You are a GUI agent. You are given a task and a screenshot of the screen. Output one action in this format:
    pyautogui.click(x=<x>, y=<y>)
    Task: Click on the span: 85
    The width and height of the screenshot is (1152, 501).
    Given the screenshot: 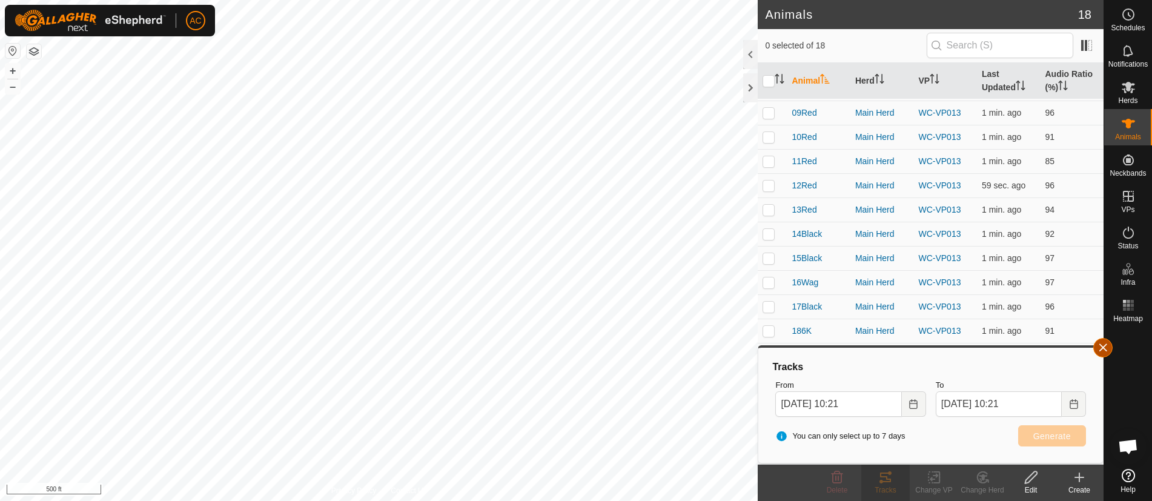 What is the action you would take?
    pyautogui.click(x=1050, y=161)
    